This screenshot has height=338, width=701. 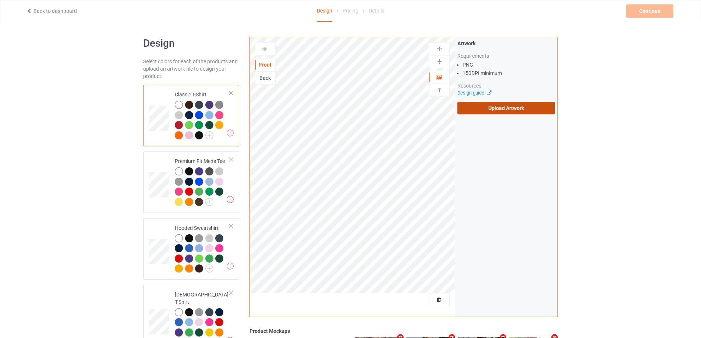 What do you see at coordinates (52, 11) in the screenshot?
I see `a: Back to dashboard` at bounding box center [52, 11].